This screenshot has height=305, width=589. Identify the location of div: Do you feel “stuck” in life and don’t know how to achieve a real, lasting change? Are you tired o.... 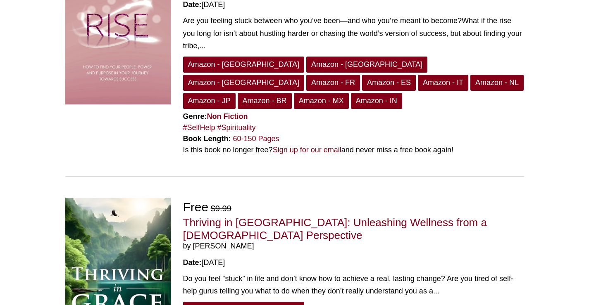
(353, 285).